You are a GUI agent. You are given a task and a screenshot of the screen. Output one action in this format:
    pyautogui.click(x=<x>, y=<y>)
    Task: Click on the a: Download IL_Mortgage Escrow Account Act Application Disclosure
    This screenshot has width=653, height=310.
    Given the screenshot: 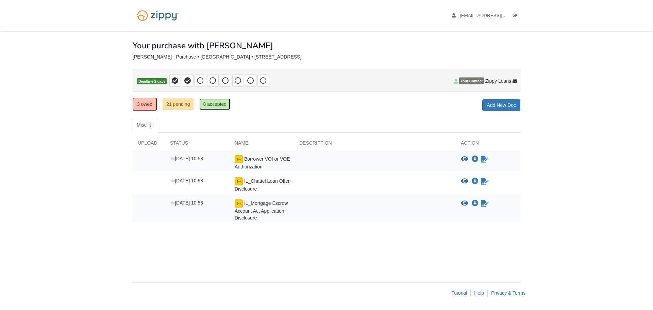 What is the action you would take?
    pyautogui.click(x=475, y=204)
    